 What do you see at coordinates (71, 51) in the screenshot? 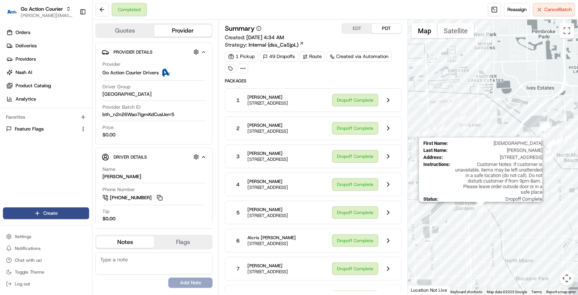
I see `input: Clear` at bounding box center [71, 51].